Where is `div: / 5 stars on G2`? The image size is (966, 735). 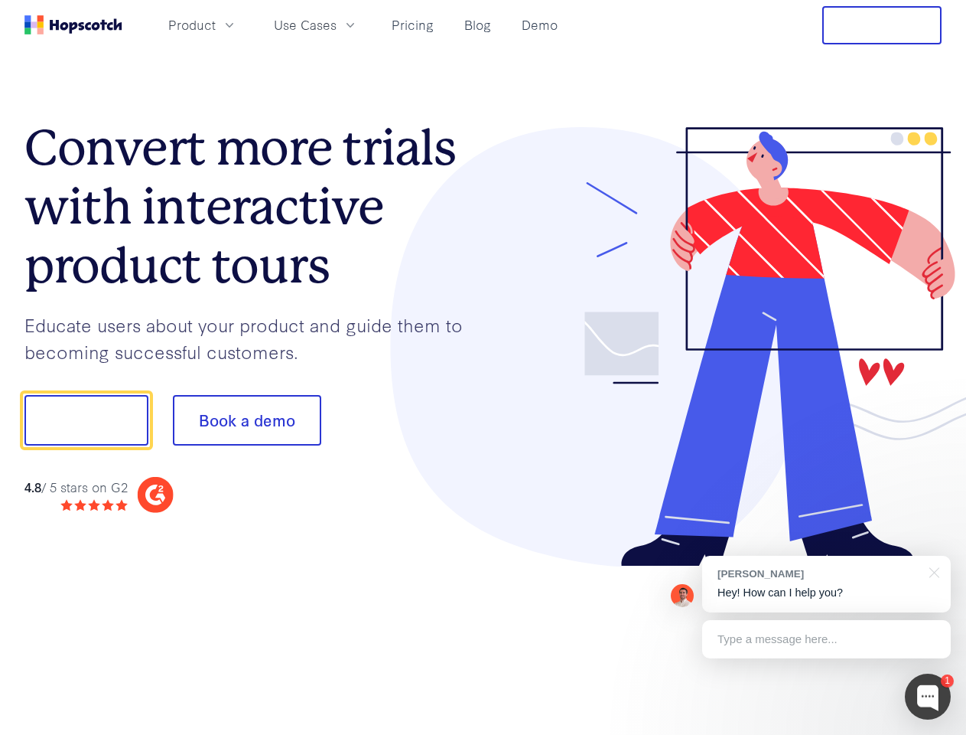
div: / 5 stars on G2 is located at coordinates (76, 487).